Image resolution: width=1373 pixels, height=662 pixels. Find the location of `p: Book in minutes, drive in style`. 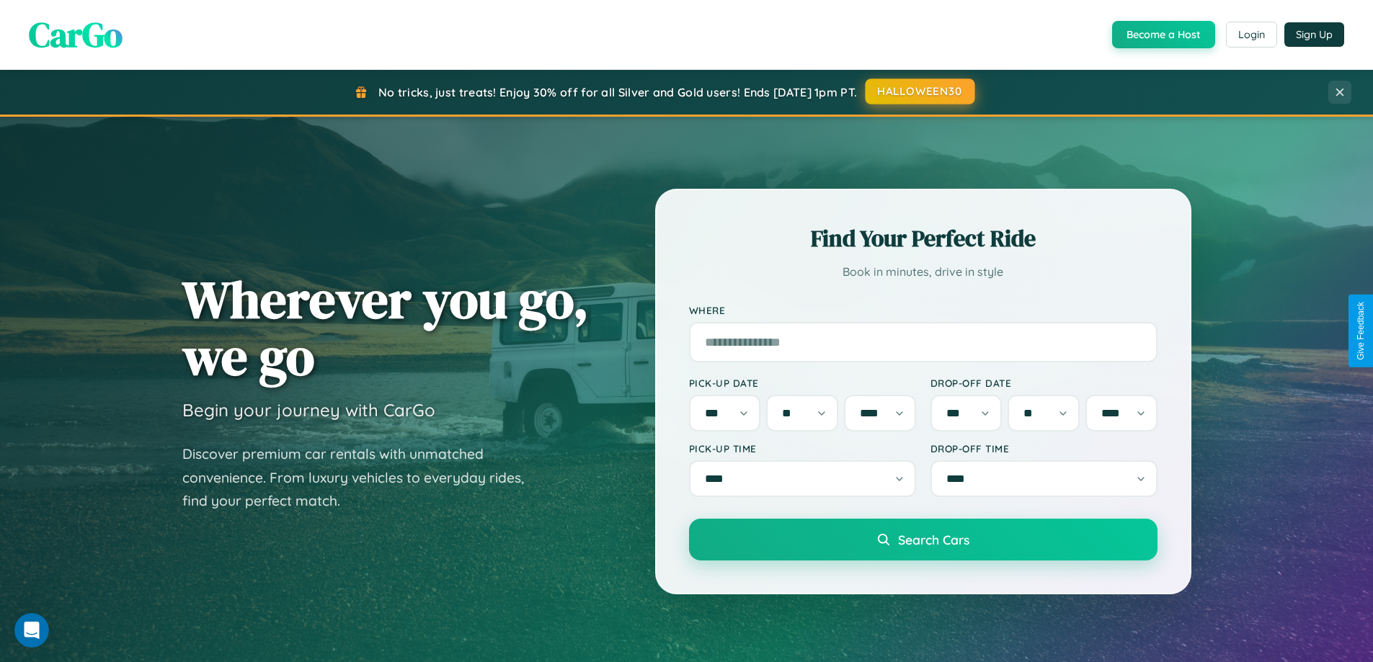

p: Book in minutes, drive in style is located at coordinates (923, 272).